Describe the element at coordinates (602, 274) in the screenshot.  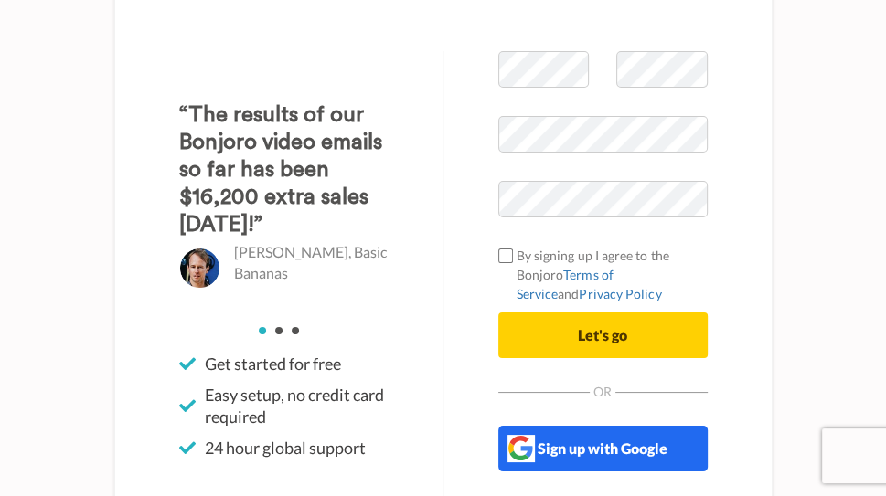
I see `label: By signing up I agree to the Bonjoro and` at that location.